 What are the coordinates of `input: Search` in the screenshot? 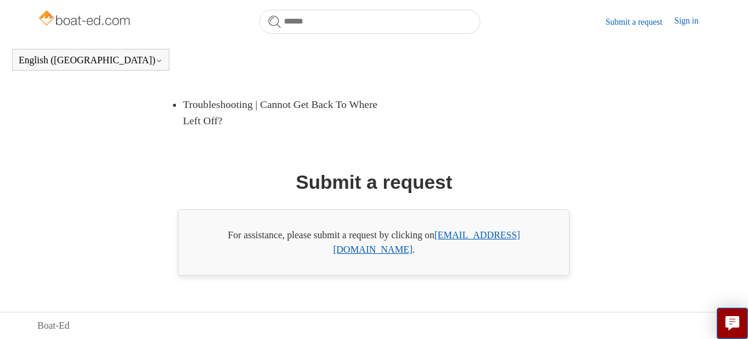 It's located at (369, 22).